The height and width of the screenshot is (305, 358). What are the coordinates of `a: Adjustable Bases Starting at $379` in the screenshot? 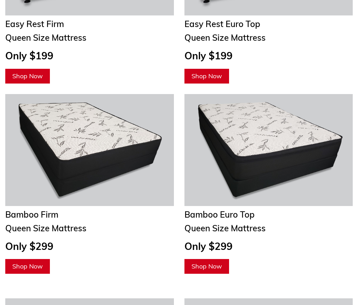 It's located at (269, 150).